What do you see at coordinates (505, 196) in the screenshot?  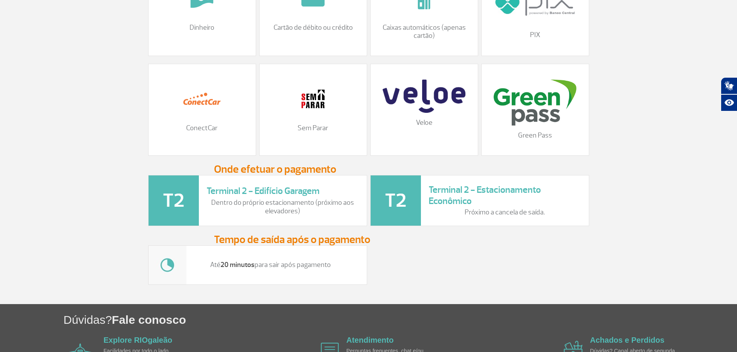 I see `h3: Terminal 2 - Estacionamento Econômico` at bounding box center [505, 196].